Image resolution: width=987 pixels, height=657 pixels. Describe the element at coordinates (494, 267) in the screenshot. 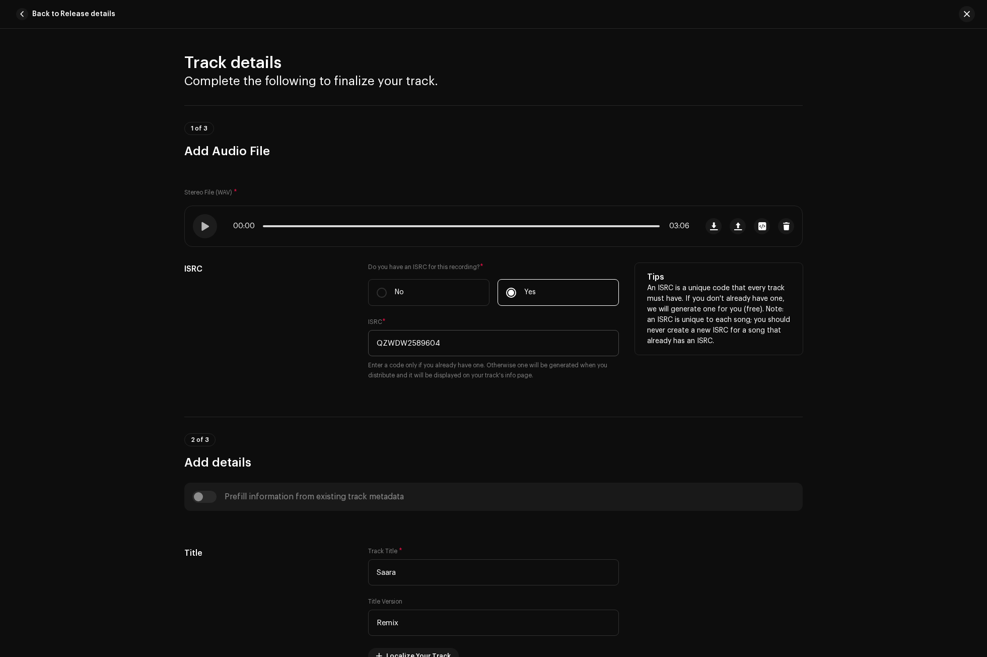

I see `label: Do you have an ISRC for this recording?` at that location.